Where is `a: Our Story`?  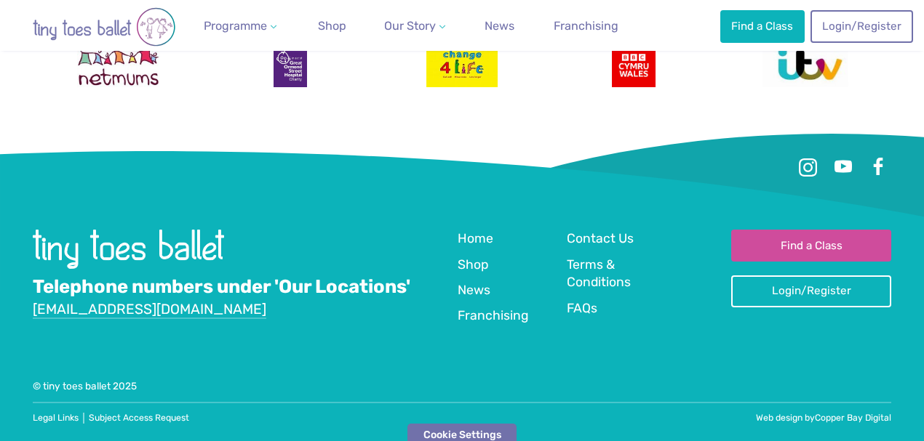
a: Our Story is located at coordinates (415, 26).